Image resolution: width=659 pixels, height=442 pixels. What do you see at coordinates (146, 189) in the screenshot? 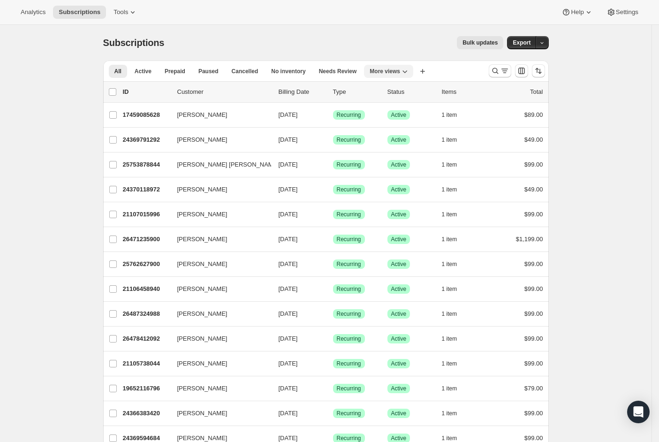
I see `p: 24370118972` at bounding box center [146, 189].